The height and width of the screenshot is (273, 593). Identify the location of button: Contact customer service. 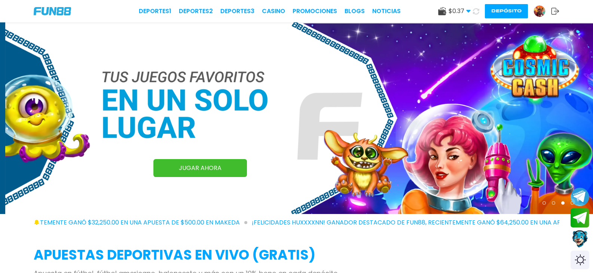
(580, 239).